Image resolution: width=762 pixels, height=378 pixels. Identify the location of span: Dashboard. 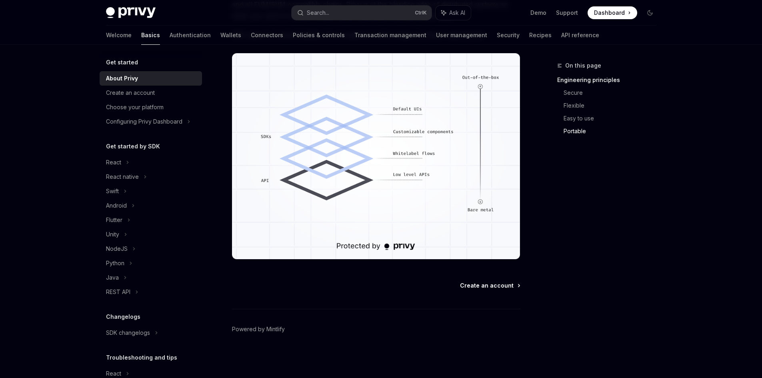
(609, 13).